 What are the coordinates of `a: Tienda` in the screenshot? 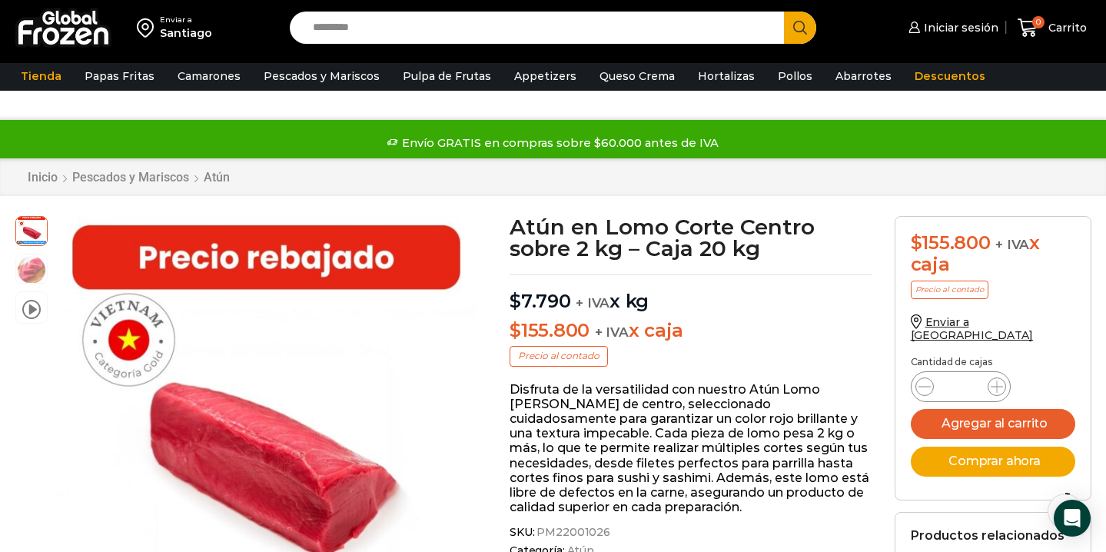 It's located at (41, 76).